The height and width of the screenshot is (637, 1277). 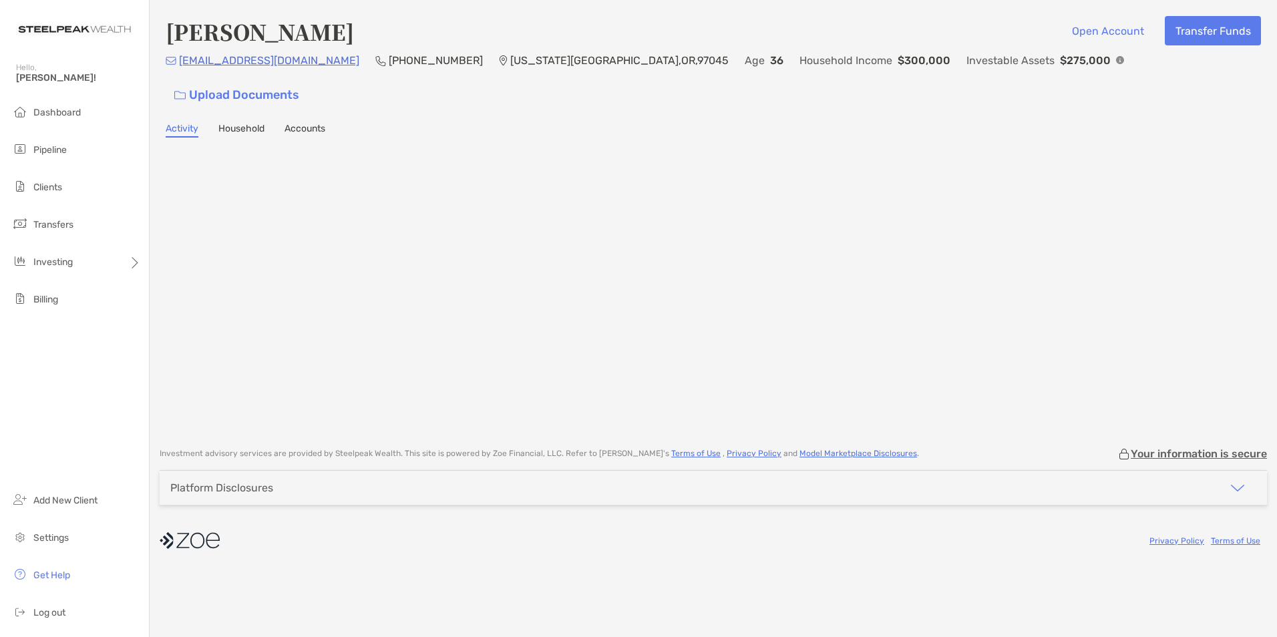 What do you see at coordinates (1213, 31) in the screenshot?
I see `button: Transfer Funds` at bounding box center [1213, 31].